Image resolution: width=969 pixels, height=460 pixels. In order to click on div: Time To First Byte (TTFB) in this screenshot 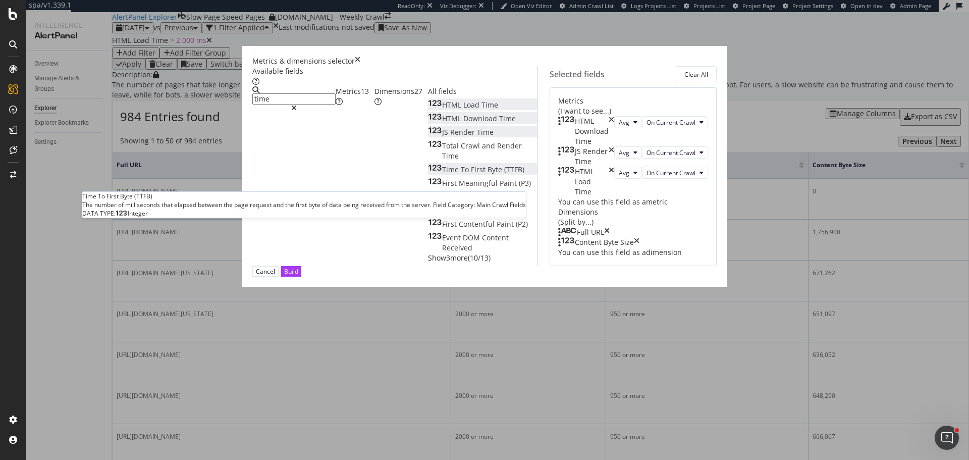, I will do `click(304, 196)`.